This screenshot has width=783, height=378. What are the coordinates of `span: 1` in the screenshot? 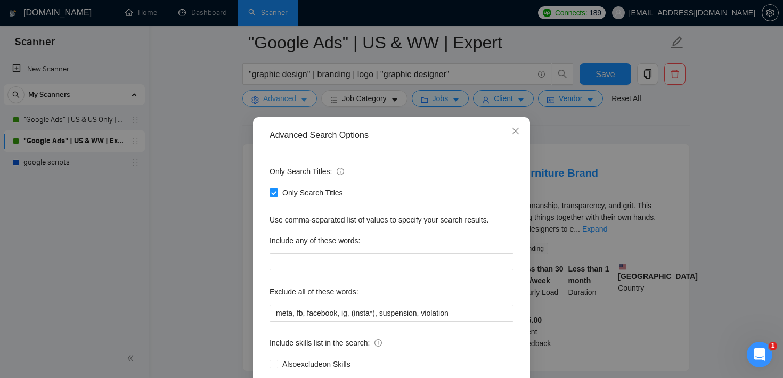 It's located at (773, 346).